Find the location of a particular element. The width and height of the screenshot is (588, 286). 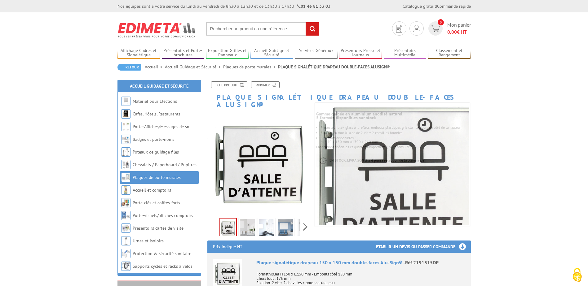

button: Cookies (fenêtre modale) is located at coordinates (577, 276).